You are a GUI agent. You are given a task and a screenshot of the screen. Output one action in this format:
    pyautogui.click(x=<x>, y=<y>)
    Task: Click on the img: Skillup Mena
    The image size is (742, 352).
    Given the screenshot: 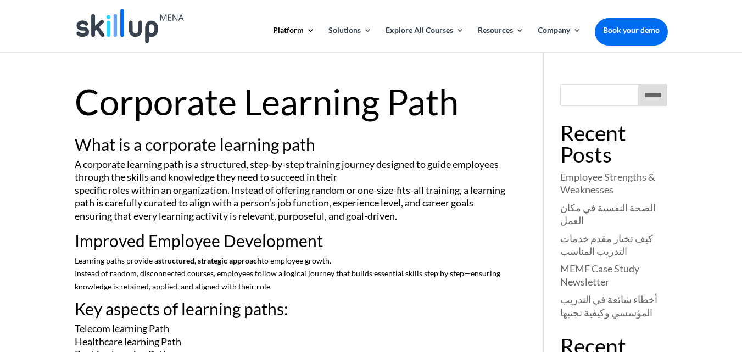 What is the action you would take?
    pyautogui.click(x=130, y=26)
    